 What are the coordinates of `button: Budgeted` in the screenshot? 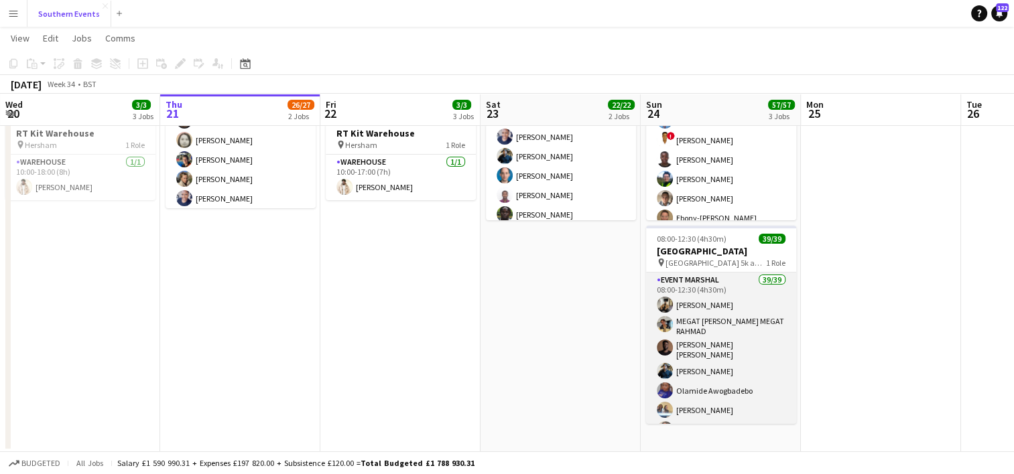 It's located at (34, 464).